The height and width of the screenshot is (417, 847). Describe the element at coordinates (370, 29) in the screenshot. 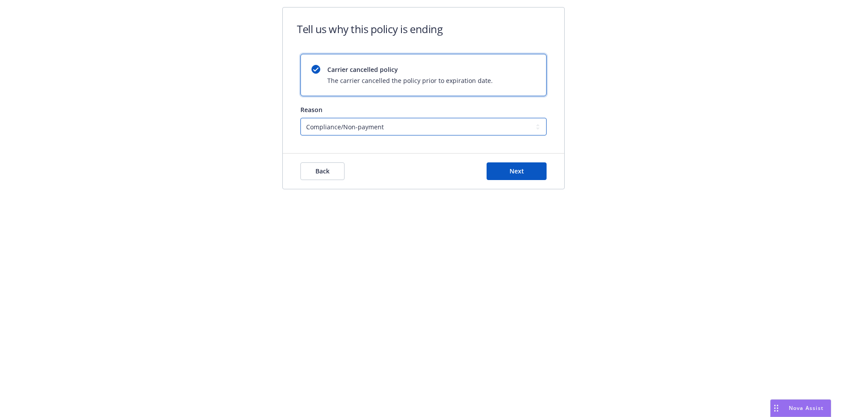

I see `h1: Tell us why this policy is ending` at that location.